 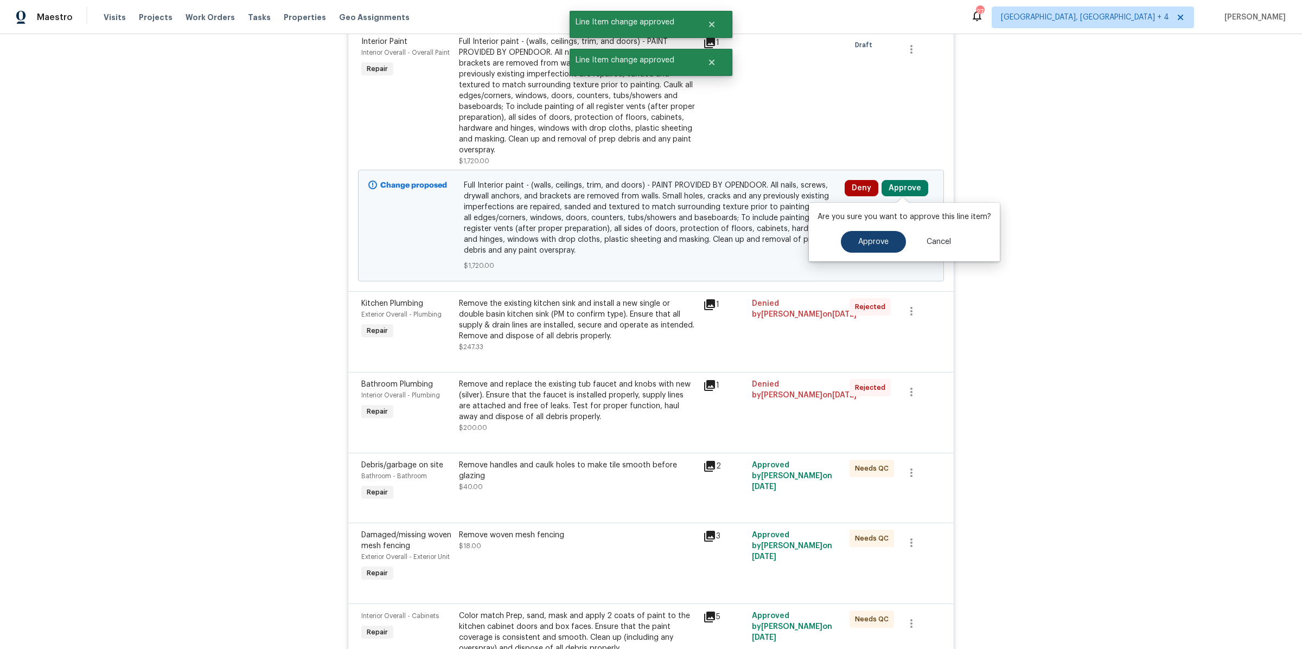 I want to click on div: Remove woven mesh fencing, so click(x=578, y=535).